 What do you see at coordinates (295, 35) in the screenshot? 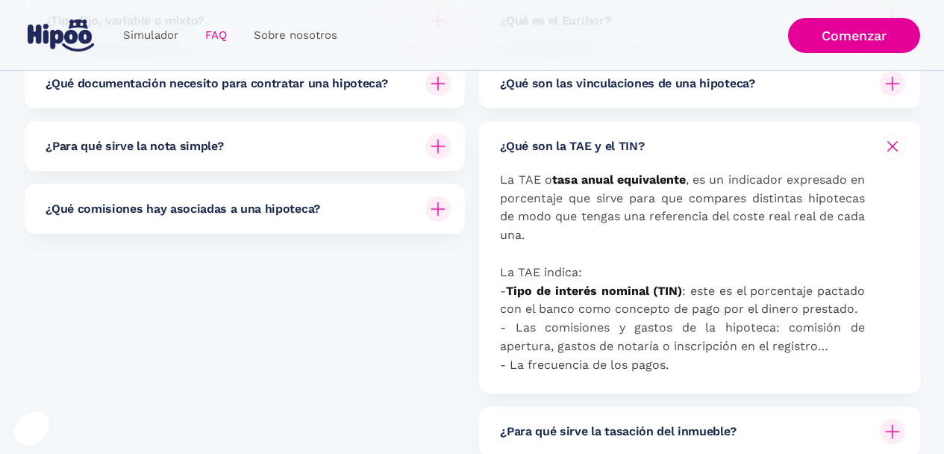
I see `a: Sobre nosotros` at bounding box center [295, 35].